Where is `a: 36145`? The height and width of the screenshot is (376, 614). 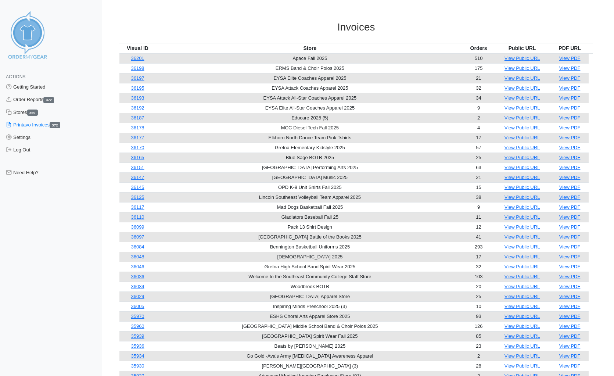 a: 36145 is located at coordinates (137, 187).